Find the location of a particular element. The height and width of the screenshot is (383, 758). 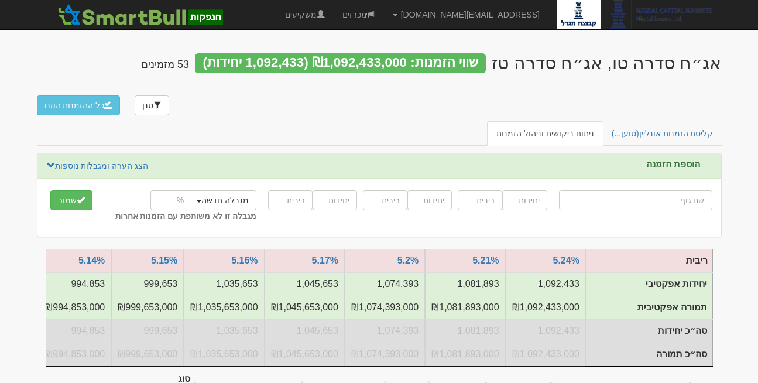

div: שווי הזמנות: ₪1,092,433,000 (1,092,433 יחידות) is located at coordinates (340, 63).